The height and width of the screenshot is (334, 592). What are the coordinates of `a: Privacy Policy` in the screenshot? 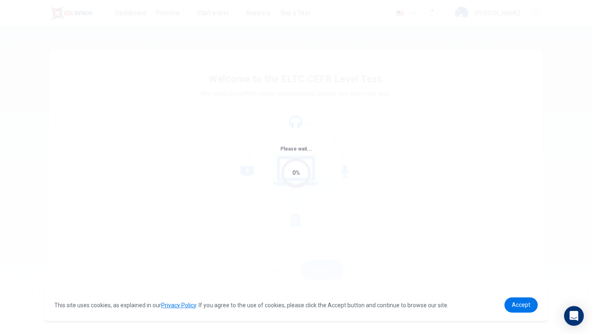 It's located at (178, 305).